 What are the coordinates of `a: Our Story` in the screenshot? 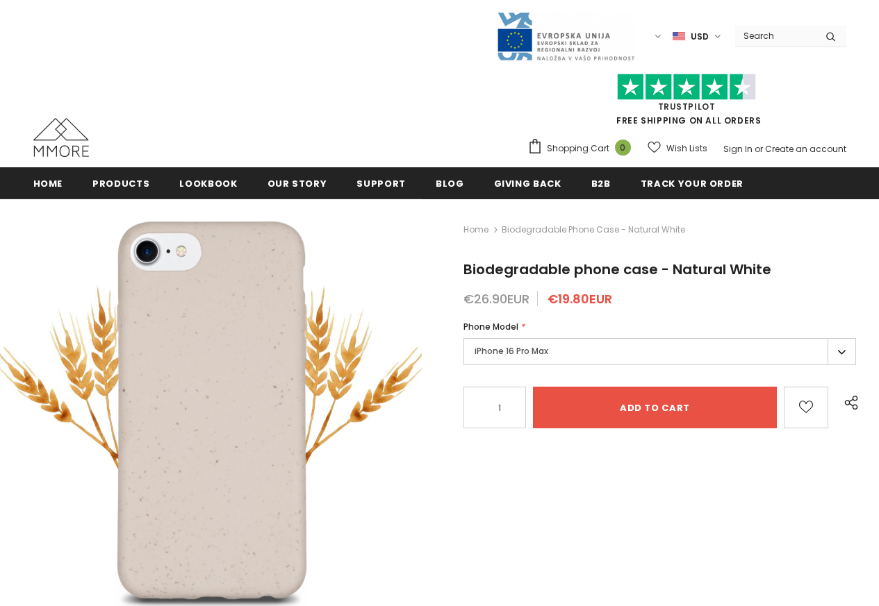 It's located at (297, 183).